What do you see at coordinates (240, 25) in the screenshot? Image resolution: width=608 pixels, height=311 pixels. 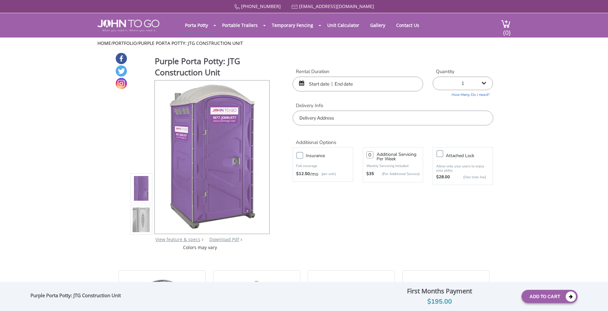 I see `a: Portable Trailers` at bounding box center [240, 25].